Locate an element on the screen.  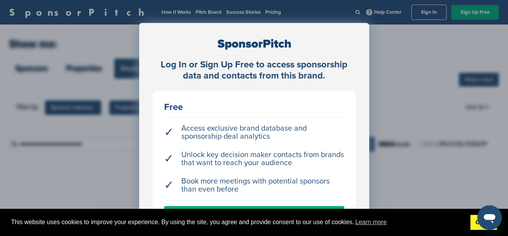
span: This website uses cookies to improve your experience. By using the site, you agree and provide co... is located at coordinates (238, 222).